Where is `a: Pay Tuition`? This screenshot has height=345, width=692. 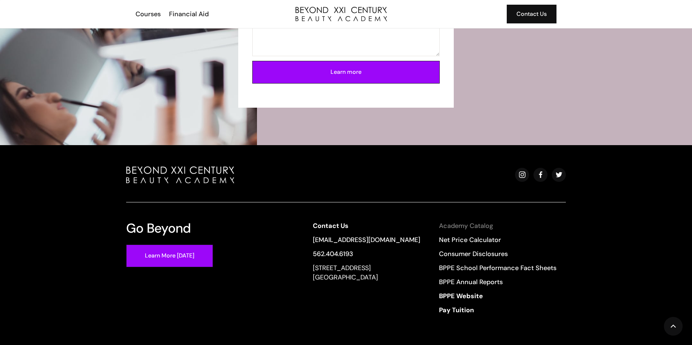 a: Pay Tuition is located at coordinates (498, 310).